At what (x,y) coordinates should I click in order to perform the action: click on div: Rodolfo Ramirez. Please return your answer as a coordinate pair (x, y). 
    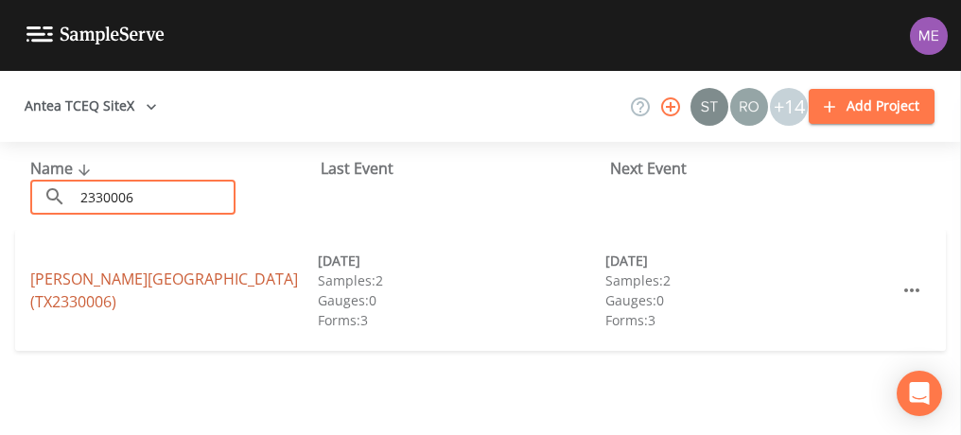
    Looking at the image, I should click on (749, 107).